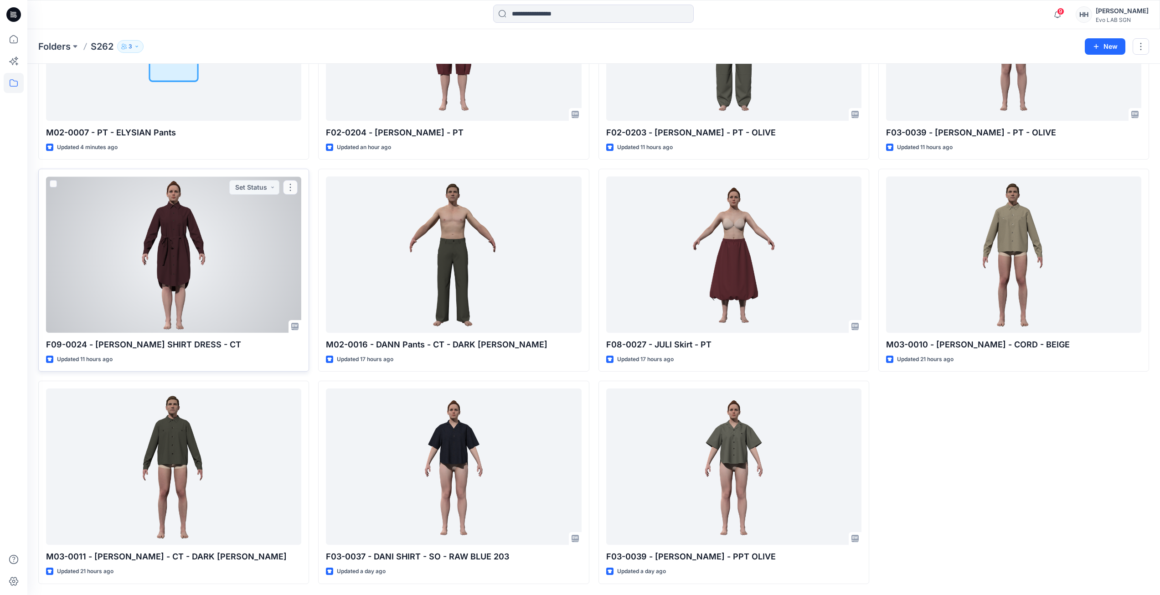 This screenshot has width=1160, height=595. I want to click on a: Folders, so click(54, 46).